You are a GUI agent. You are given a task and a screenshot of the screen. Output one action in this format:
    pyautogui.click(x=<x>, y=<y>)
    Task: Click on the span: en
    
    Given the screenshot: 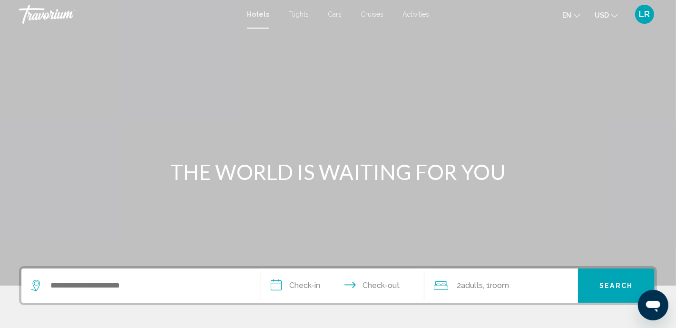 What is the action you would take?
    pyautogui.click(x=566, y=15)
    